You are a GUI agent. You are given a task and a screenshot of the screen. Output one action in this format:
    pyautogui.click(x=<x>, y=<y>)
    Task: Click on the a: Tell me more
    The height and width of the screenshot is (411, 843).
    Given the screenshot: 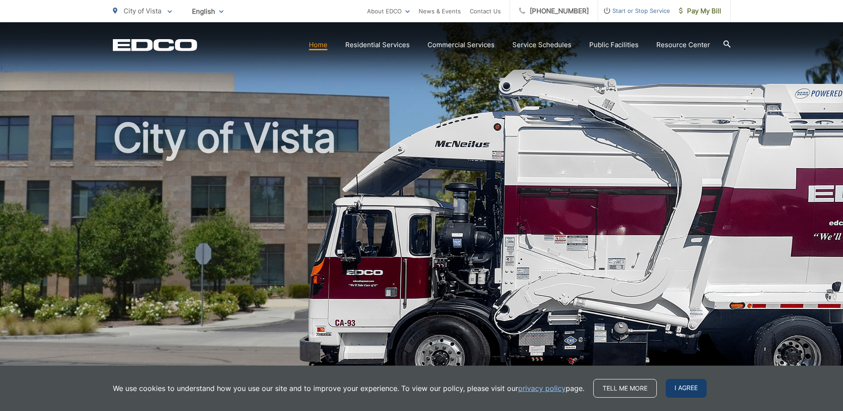 What is the action you would take?
    pyautogui.click(x=625, y=388)
    